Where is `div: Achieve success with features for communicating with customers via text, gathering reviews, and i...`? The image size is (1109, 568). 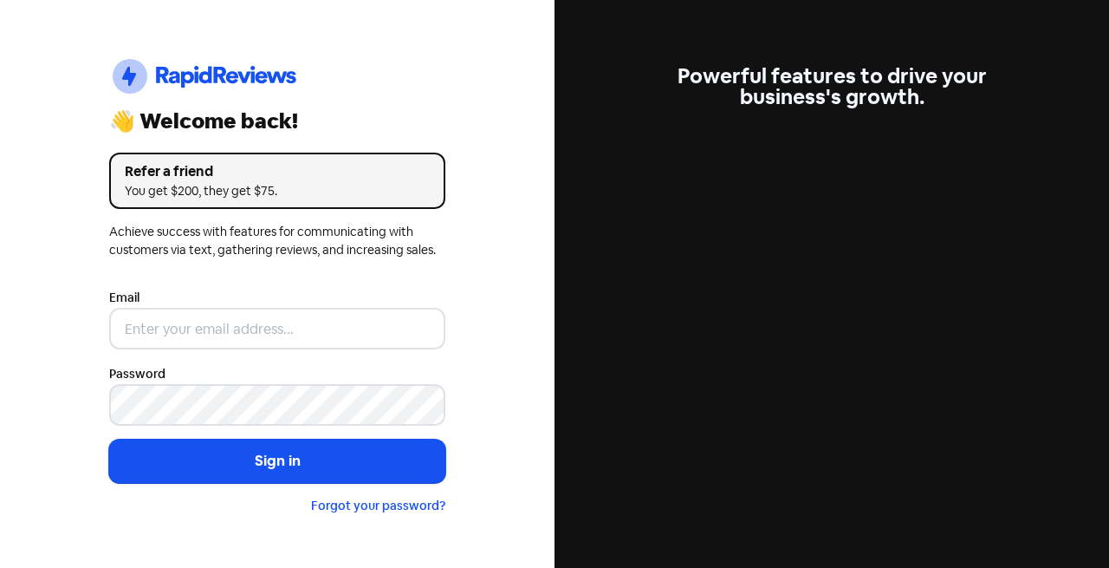
div: Achieve success with features for communicating with customers via text, gathering reviews, and i... is located at coordinates (277, 241).